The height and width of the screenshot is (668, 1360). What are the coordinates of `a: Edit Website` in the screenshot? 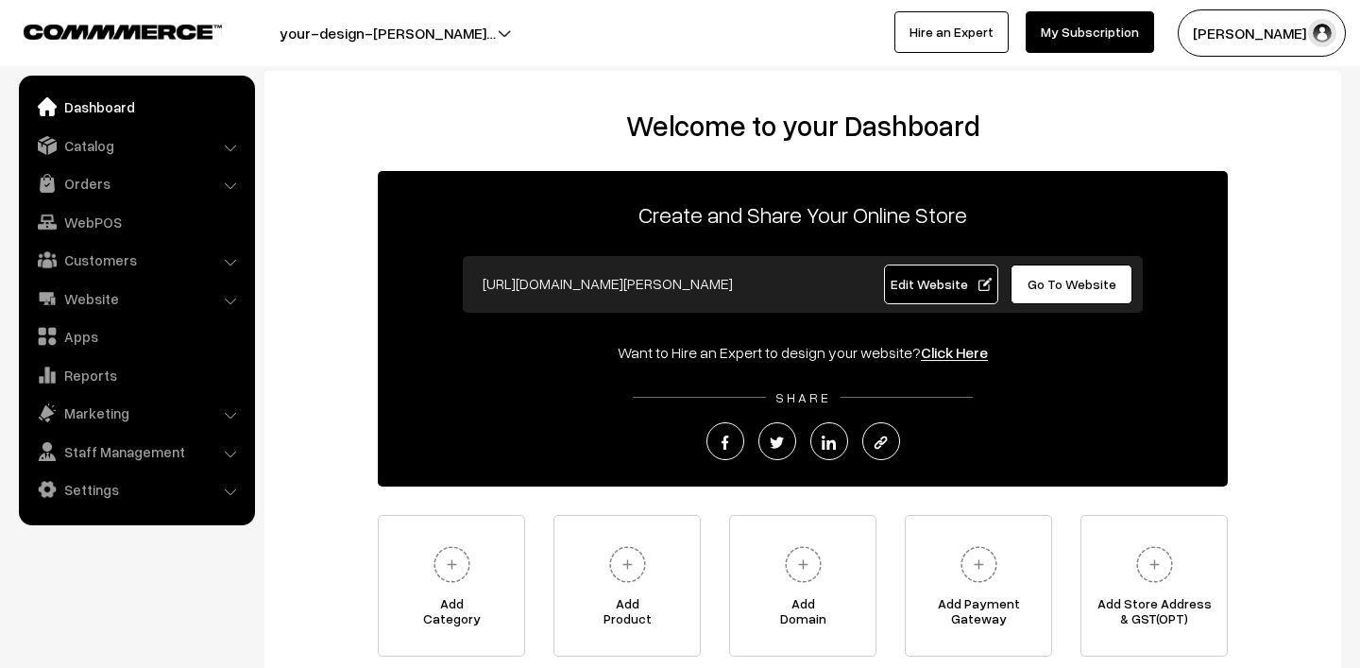 It's located at (942, 284).